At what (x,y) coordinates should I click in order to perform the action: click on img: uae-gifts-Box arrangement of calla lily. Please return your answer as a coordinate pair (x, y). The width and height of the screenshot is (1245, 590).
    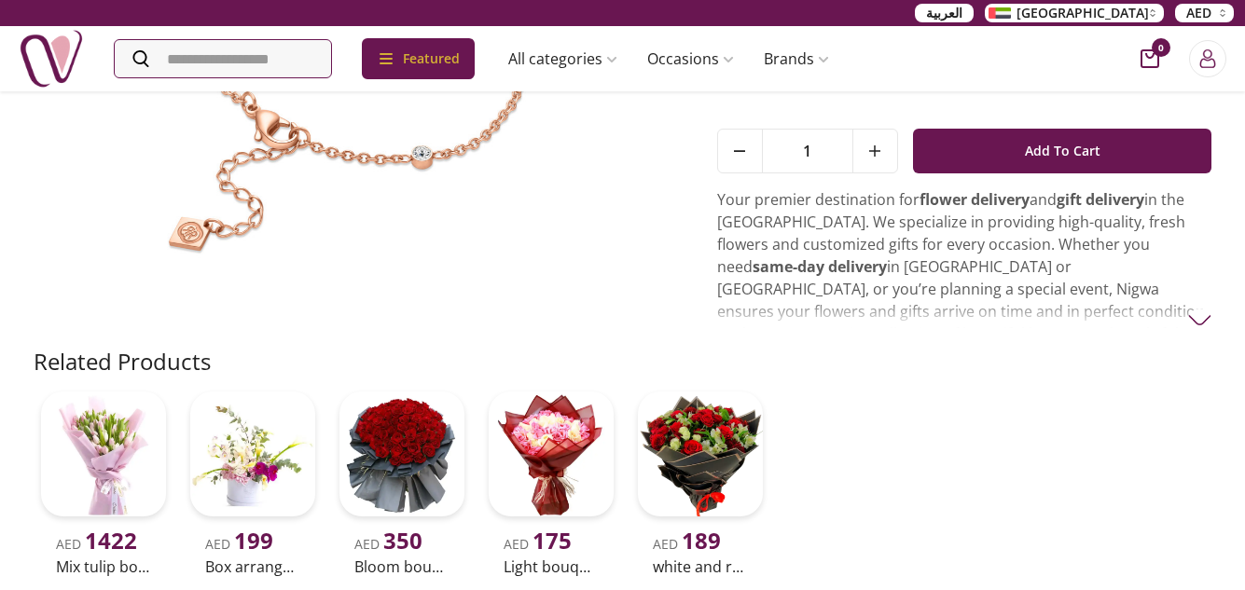
    Looking at the image, I should click on (253, 454).